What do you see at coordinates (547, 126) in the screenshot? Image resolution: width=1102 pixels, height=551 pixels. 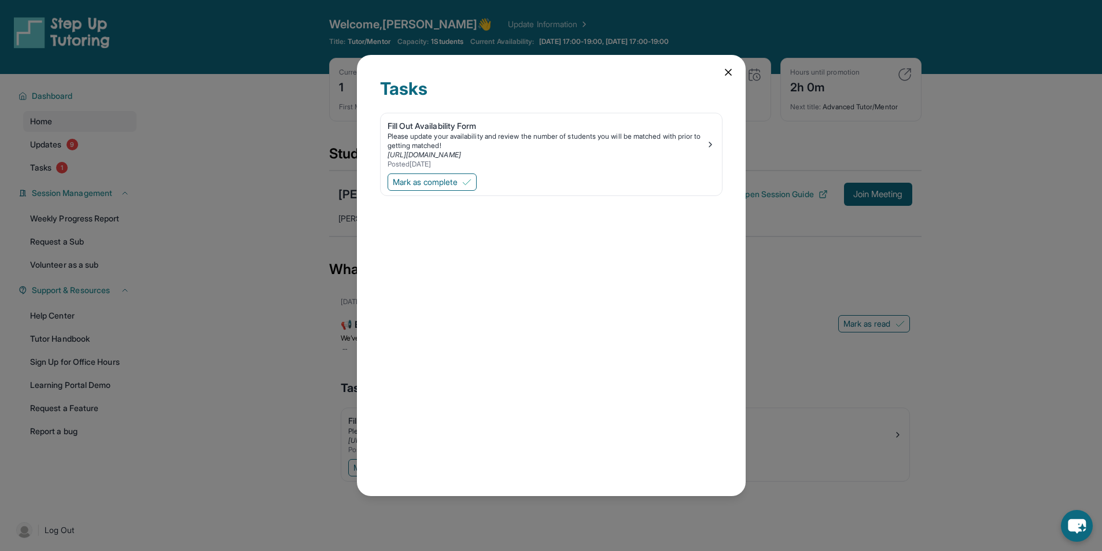 I see `div: Fill Out Availability Form` at bounding box center [547, 126].